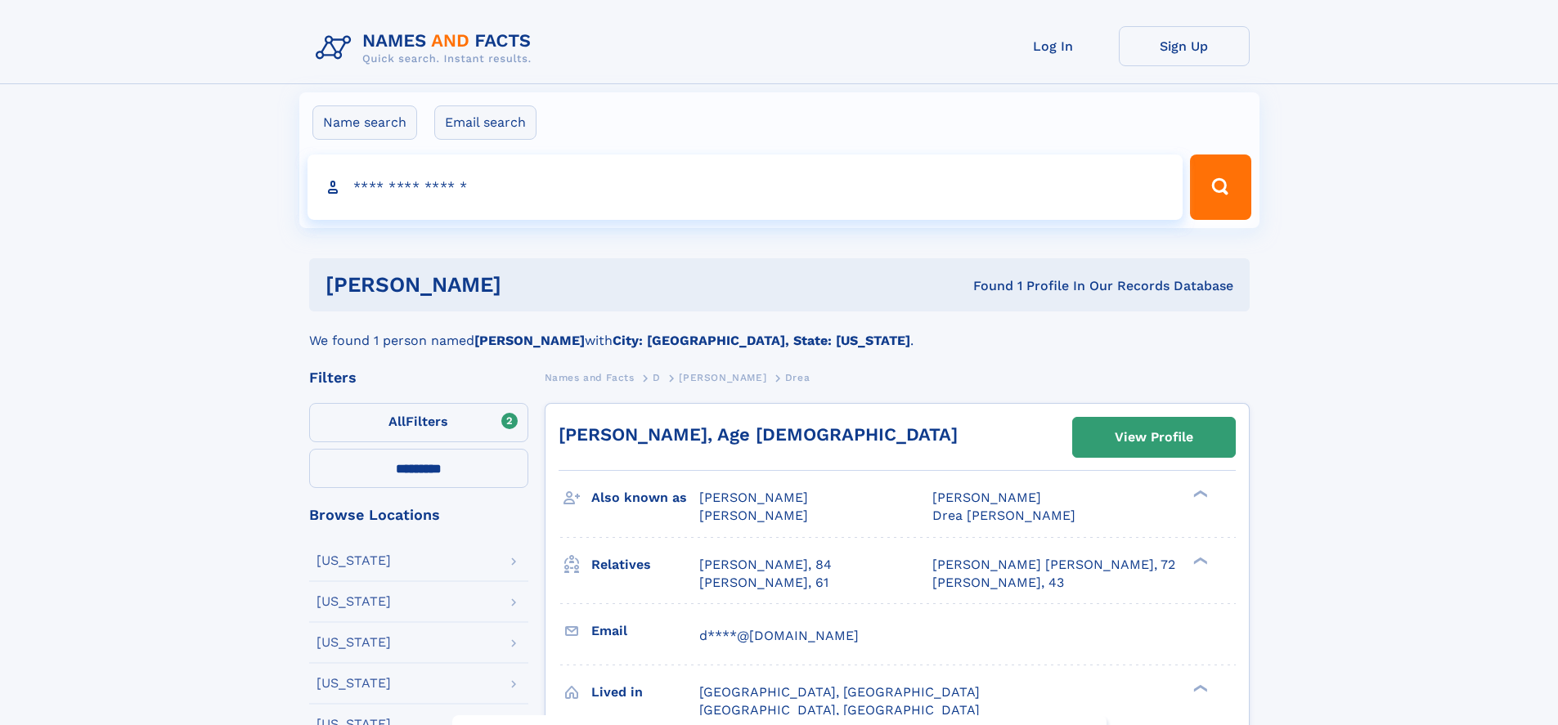 This screenshot has height=725, width=1558. What do you see at coordinates (657, 377) in the screenshot?
I see `a: D` at bounding box center [657, 377].